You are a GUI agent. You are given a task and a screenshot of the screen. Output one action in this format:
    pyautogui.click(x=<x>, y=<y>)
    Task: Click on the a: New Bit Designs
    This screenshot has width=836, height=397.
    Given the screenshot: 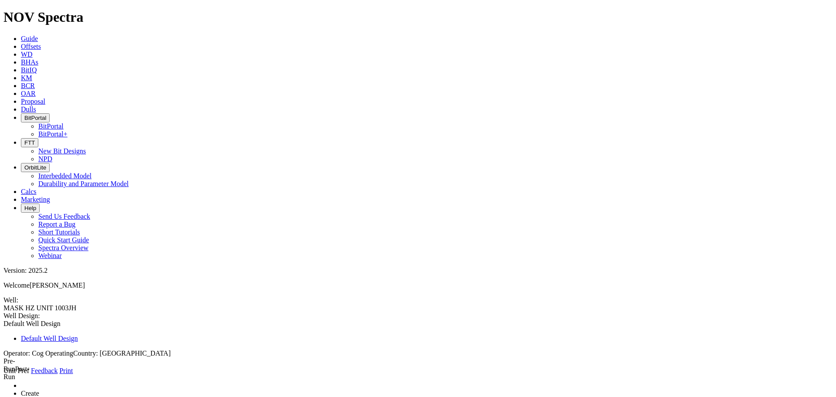 What is the action you would take?
    pyautogui.click(x=62, y=151)
    